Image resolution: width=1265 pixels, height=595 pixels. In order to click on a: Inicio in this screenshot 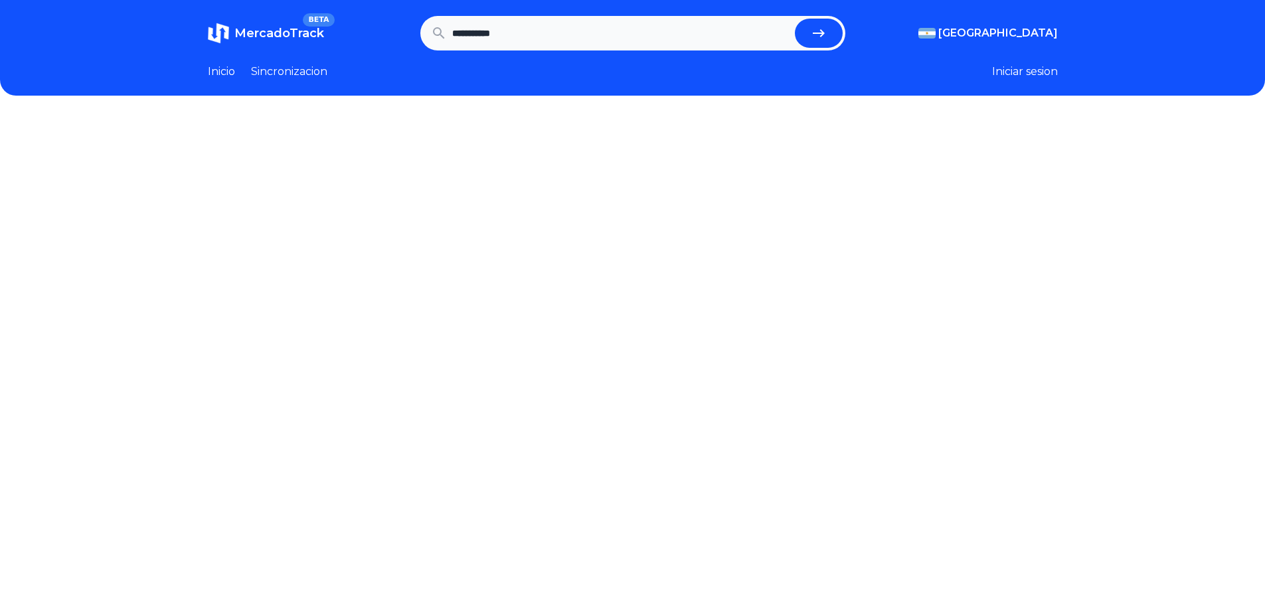, I will do `click(221, 72)`.